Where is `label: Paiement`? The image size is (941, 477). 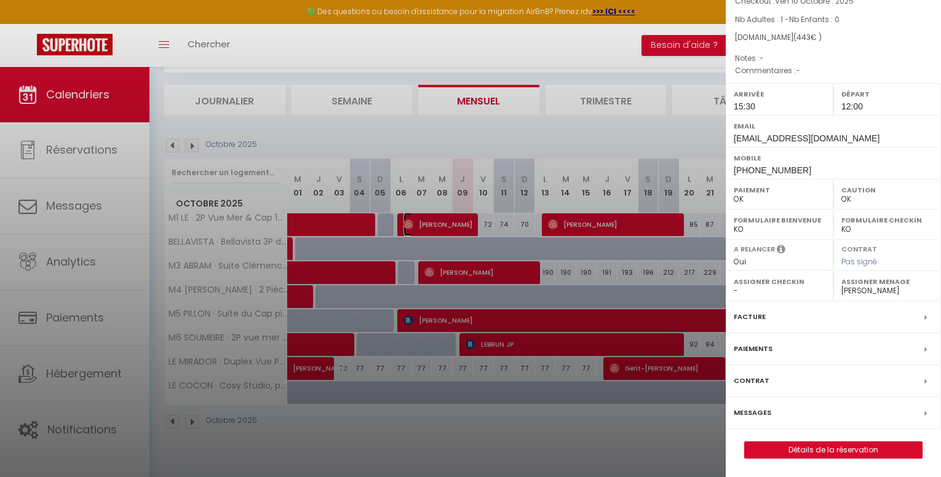 label: Paiement is located at coordinates (779, 190).